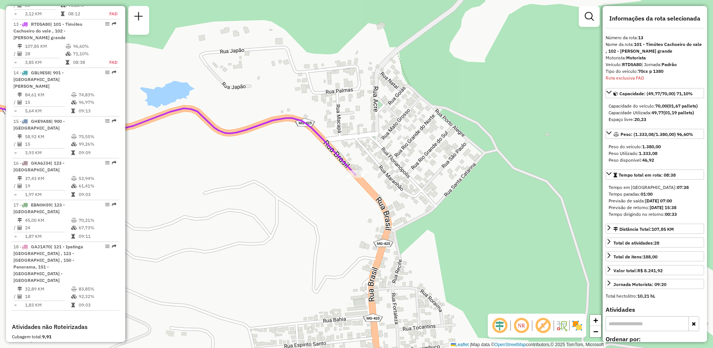 The height and width of the screenshot is (348, 713). I want to click on span: Exibir rótulo, so click(543, 325).